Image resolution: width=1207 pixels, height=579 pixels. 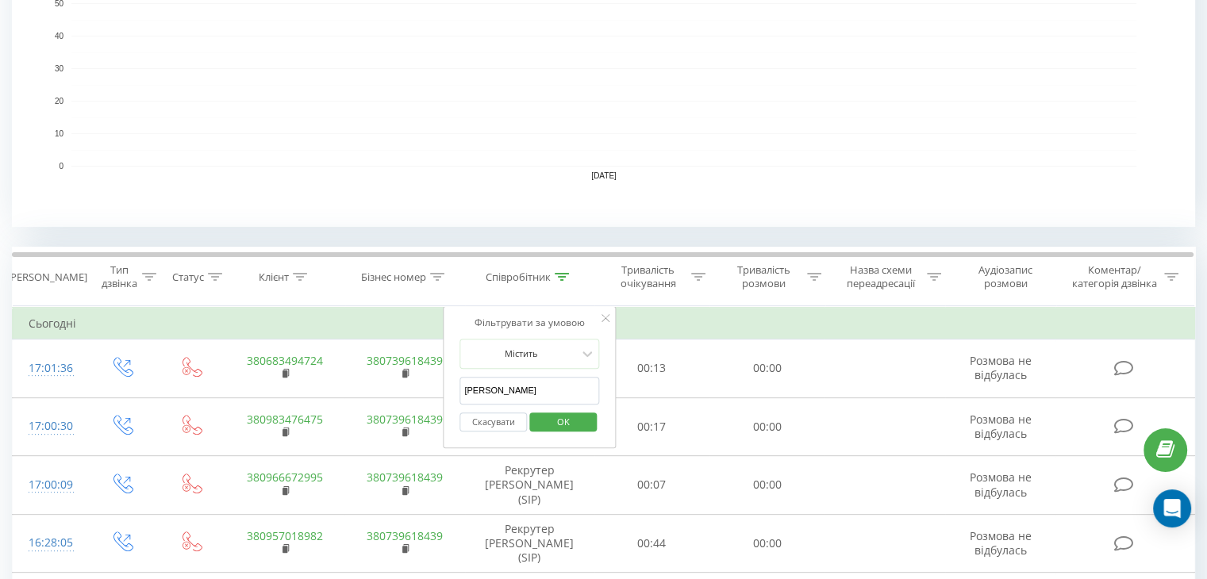 I want to click on div: Бізнес номер, so click(x=394, y=277).